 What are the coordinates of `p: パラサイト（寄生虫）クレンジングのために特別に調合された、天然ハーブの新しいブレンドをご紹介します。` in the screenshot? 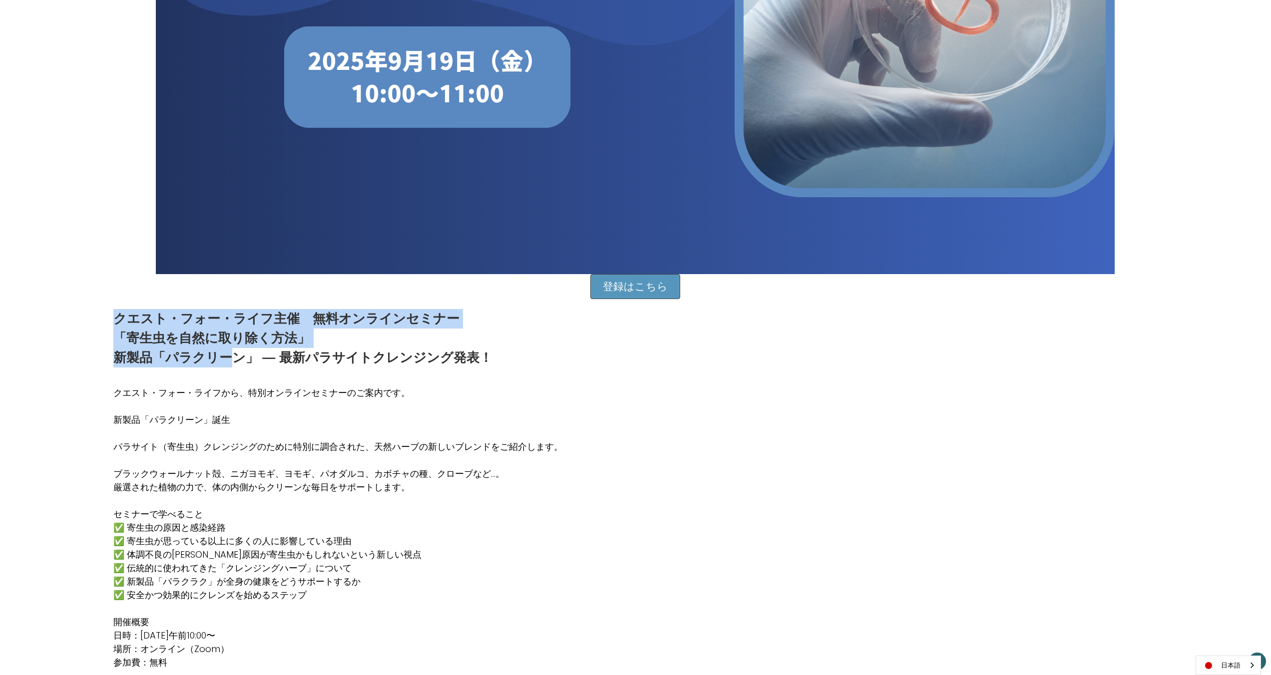 It's located at (338, 446).